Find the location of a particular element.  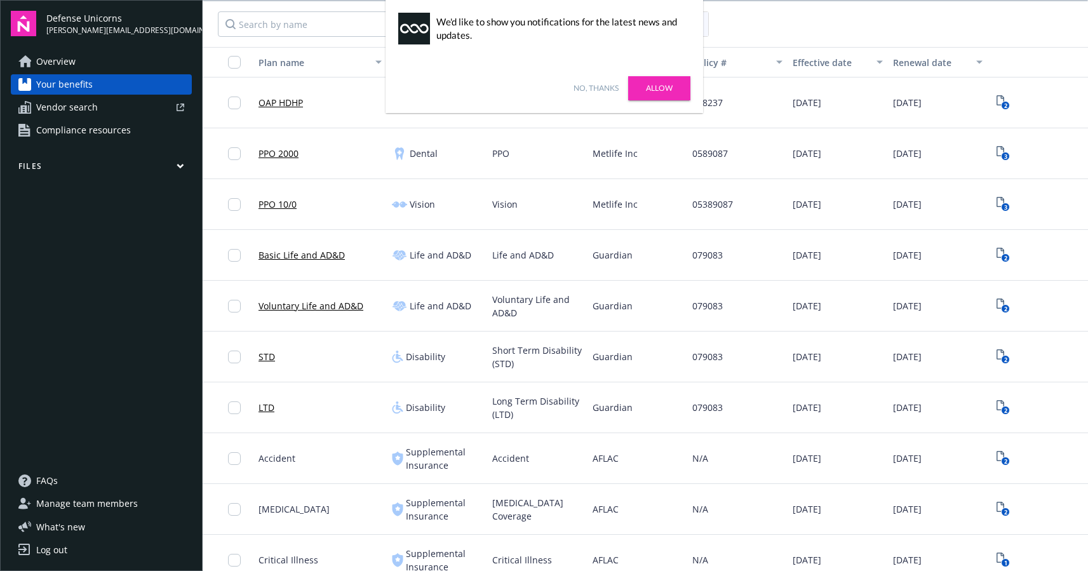

a: LTD is located at coordinates (266, 407).